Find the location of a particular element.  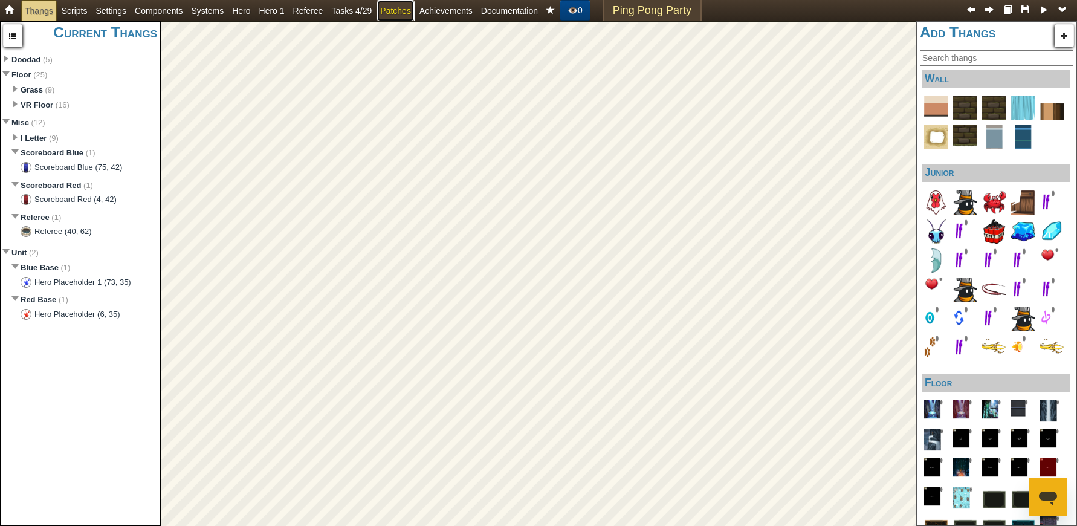

strong: Referee is located at coordinates (35, 217).